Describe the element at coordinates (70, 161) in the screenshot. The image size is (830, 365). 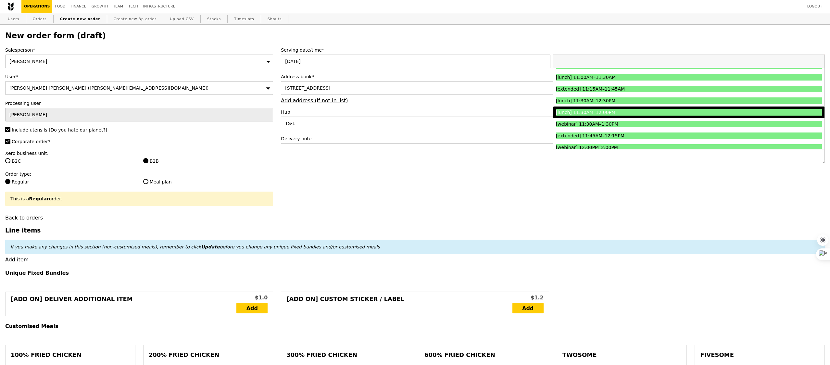
I see `label: B2C` at that location.